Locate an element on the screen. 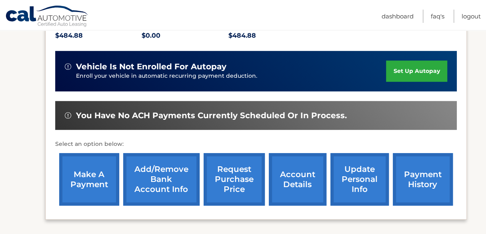 The width and height of the screenshot is (486, 234). a: Cal Automotive is located at coordinates (47, 17).